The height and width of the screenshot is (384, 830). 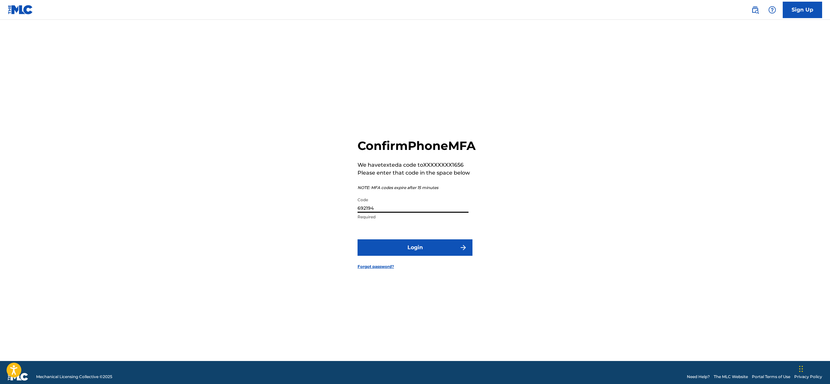 I want to click on a: Portal Terms of Use, so click(x=771, y=376).